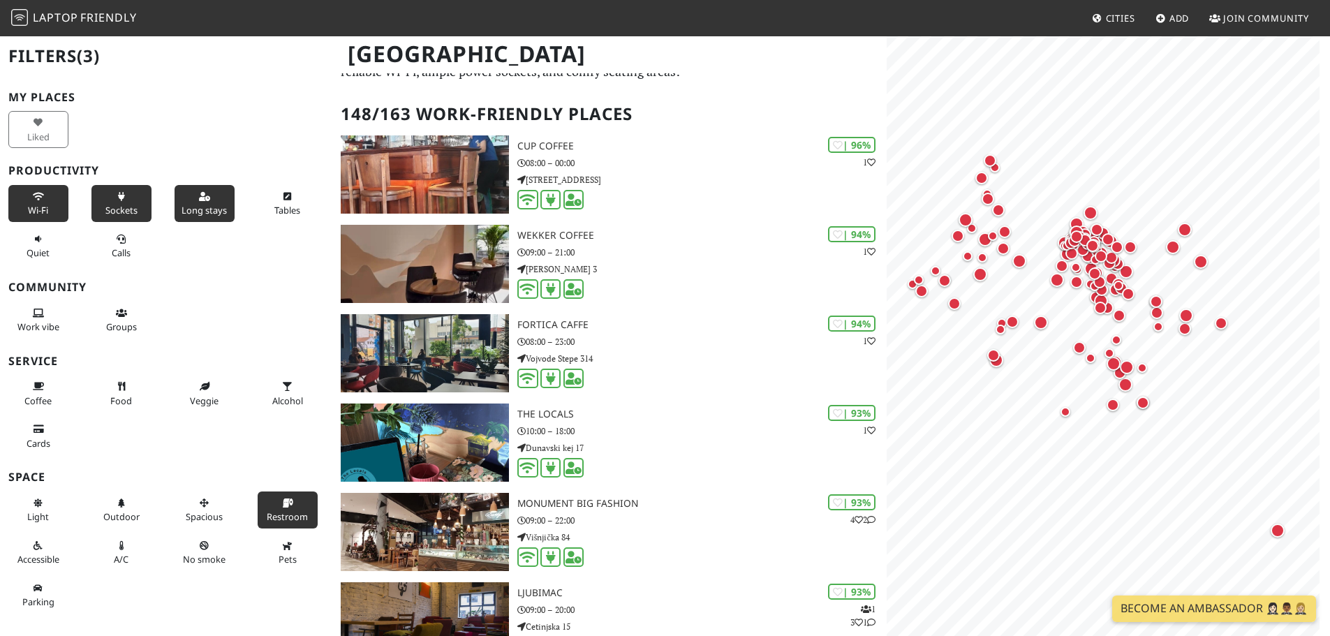 This screenshot has width=1330, height=636. What do you see at coordinates (425, 353) in the screenshot?
I see `img: Fortica caffe` at bounding box center [425, 353].